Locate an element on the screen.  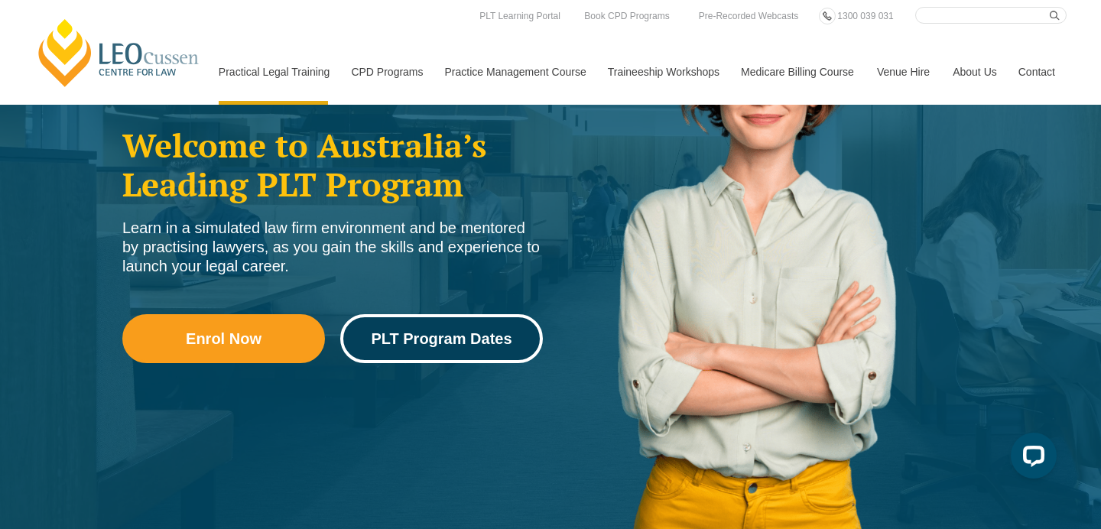
a: Pre-Recorded Webcasts is located at coordinates (748, 16).